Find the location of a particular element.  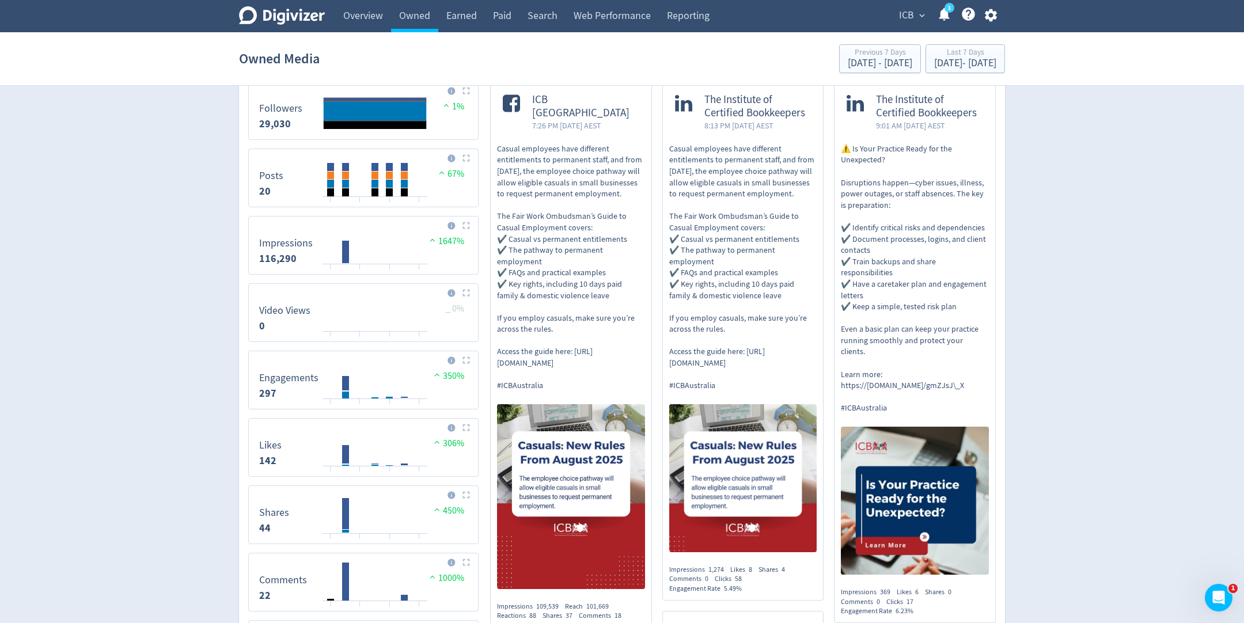

strong: 22 is located at coordinates (265, 596).